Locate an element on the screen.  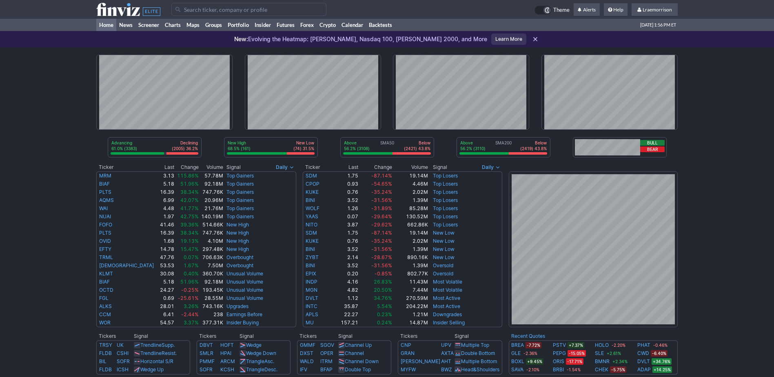
td: 802.77K is located at coordinates (410, 274).